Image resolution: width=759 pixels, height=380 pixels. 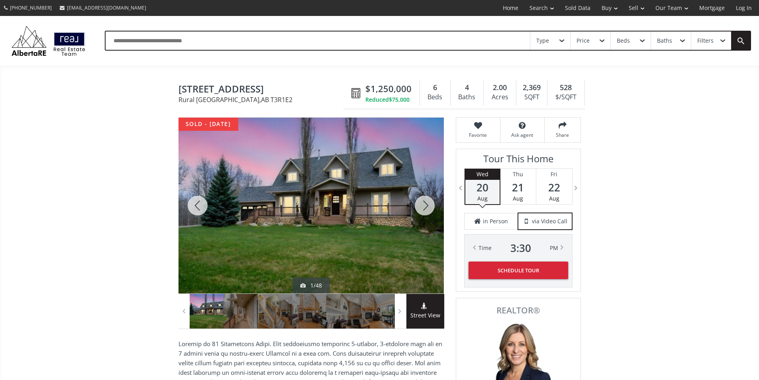 I want to click on span: 3 : 30, so click(x=521, y=248).